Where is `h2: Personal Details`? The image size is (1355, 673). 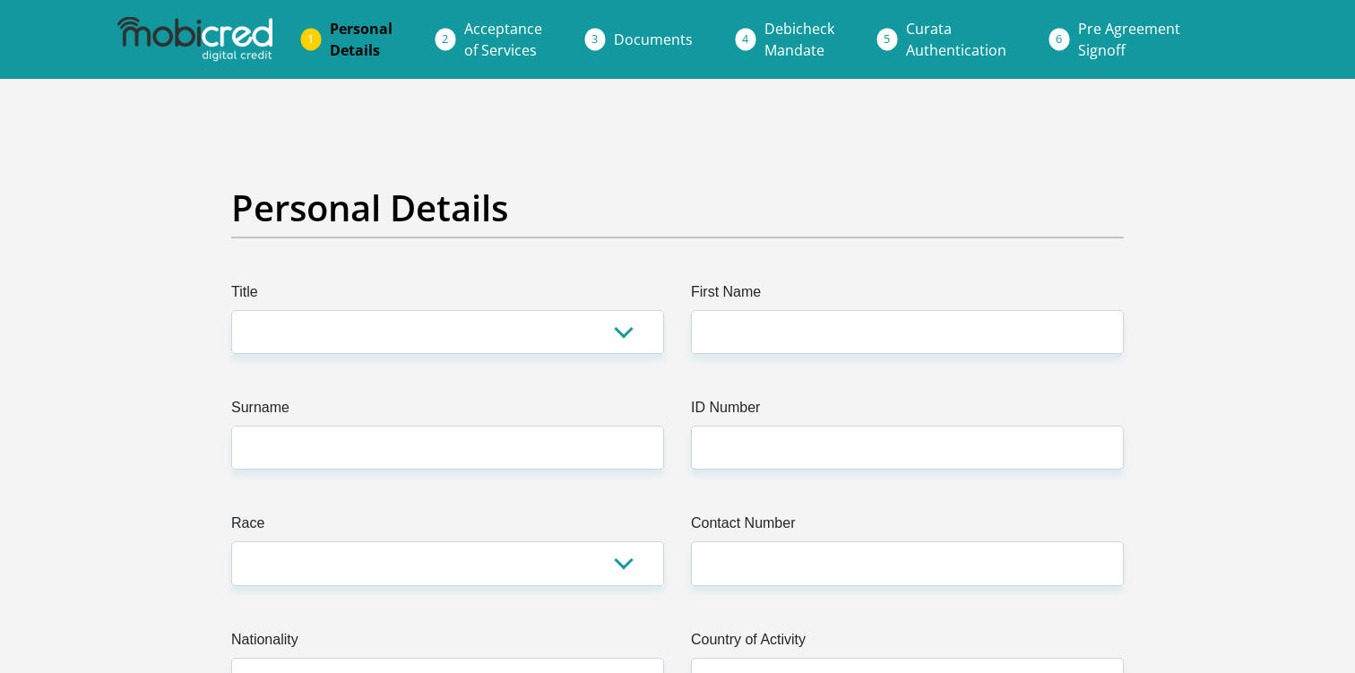 h2: Personal Details is located at coordinates (678, 208).